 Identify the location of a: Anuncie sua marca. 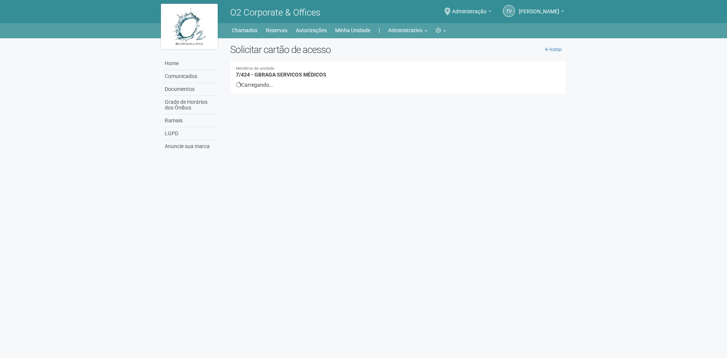
(191, 146).